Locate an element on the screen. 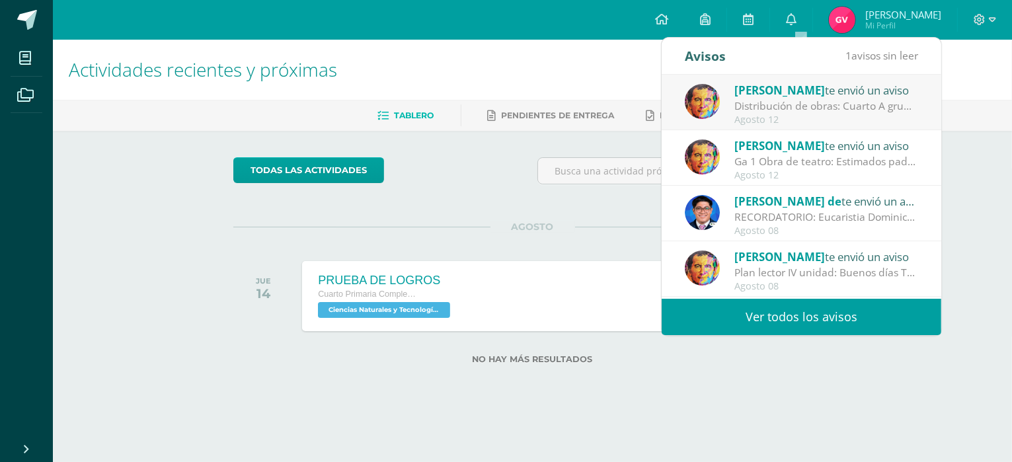 Image resolution: width=1012 pixels, height=462 pixels. div: RECORDATORIO: Eucaristia Dominical - Signo de la Biblia.: Saludos cordiales Padres de Familia. Co... is located at coordinates (826, 217).